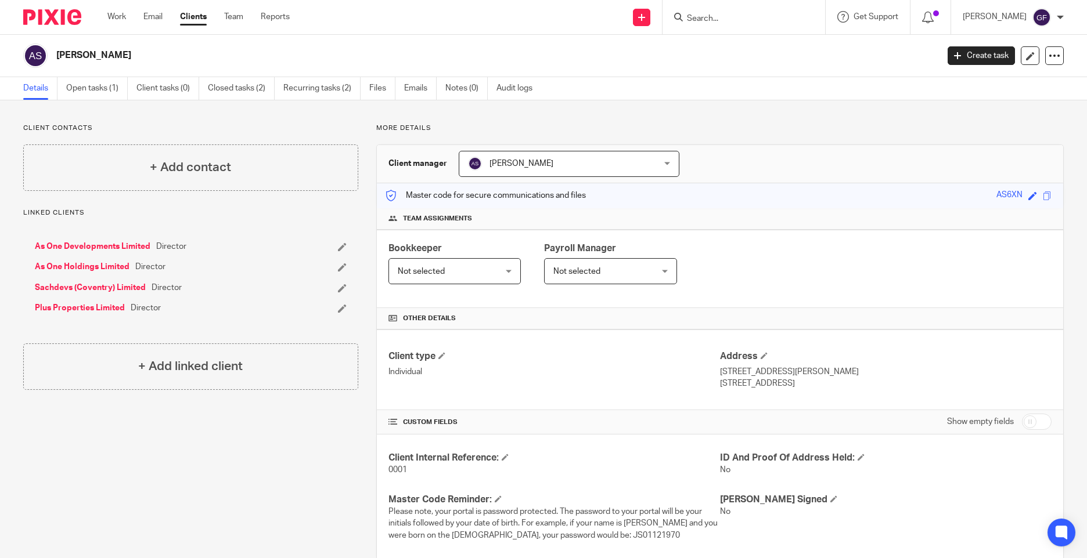 This screenshot has width=1087, height=558. Describe the element at coordinates (80, 308) in the screenshot. I see `a: Plus Properties Limited` at that location.